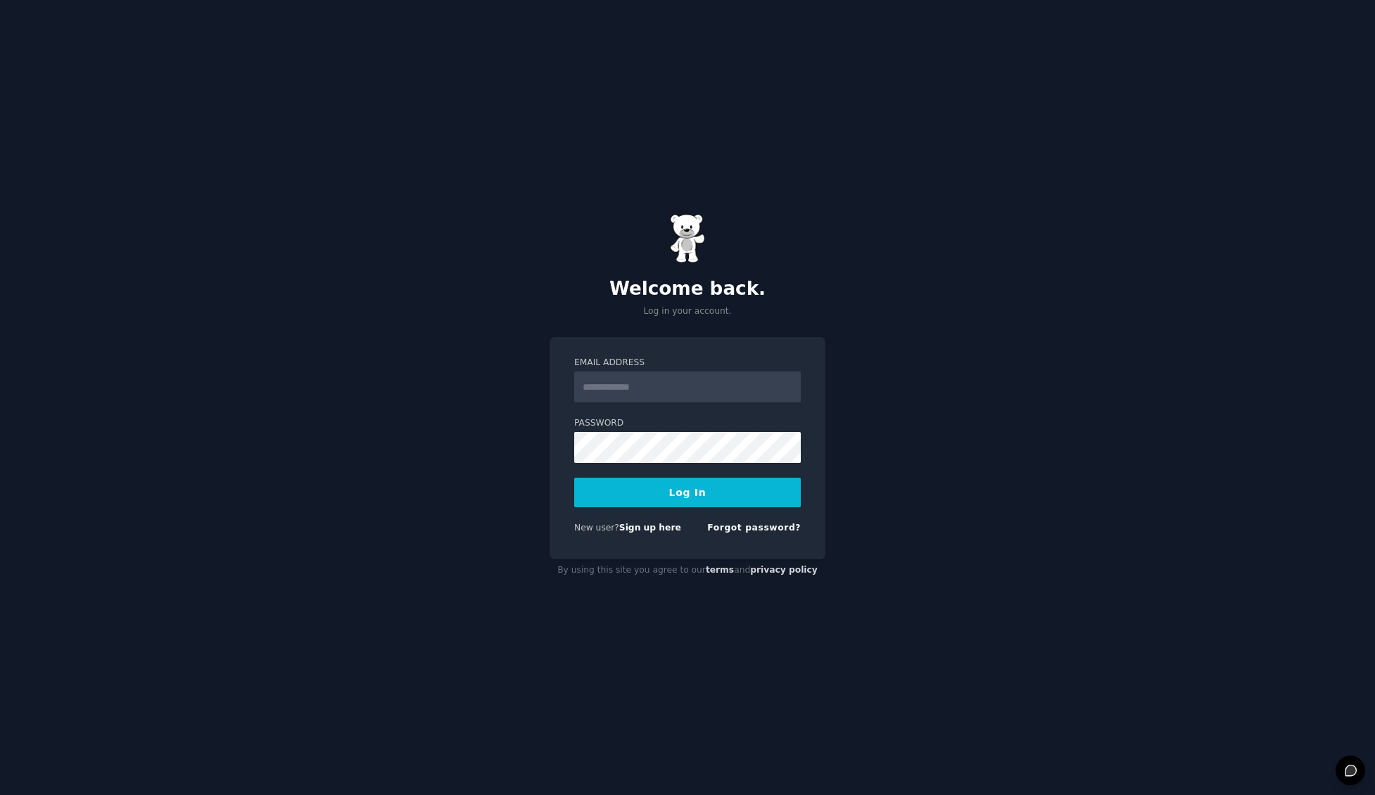 This screenshot has width=1375, height=795. Describe the element at coordinates (720, 570) in the screenshot. I see `a: terms` at that location.